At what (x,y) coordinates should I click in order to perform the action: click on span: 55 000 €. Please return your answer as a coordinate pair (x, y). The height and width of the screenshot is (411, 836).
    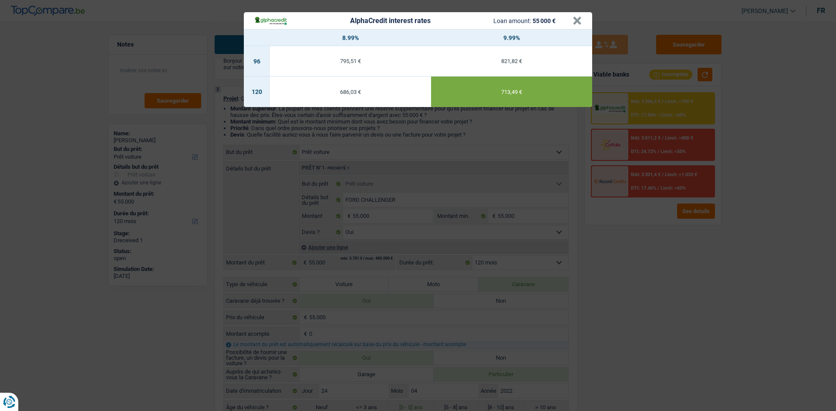
    Looking at the image, I should click on (544, 21).